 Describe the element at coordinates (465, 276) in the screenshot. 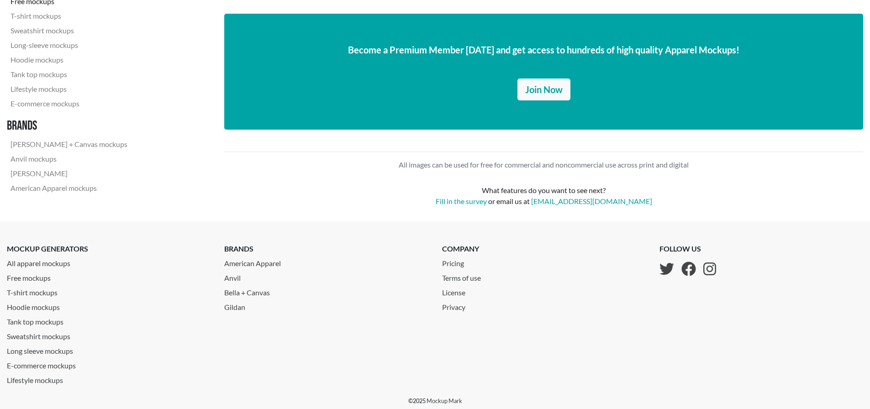

I see `a: Terms of use` at that location.